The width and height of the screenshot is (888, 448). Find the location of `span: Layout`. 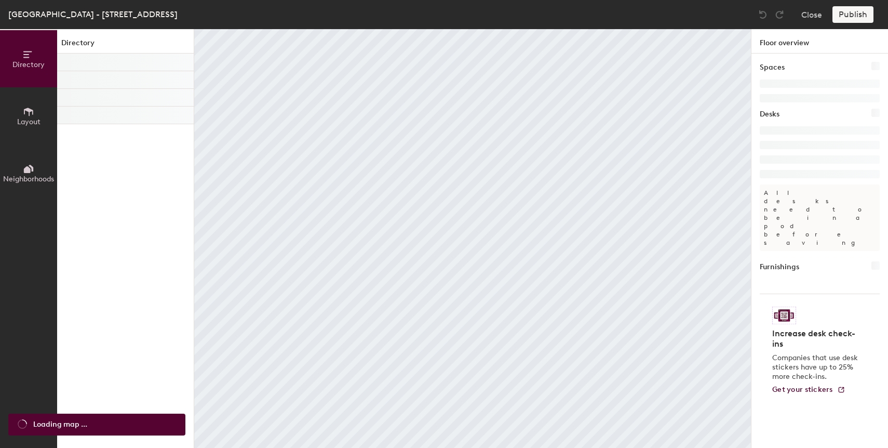

span: Layout is located at coordinates (29, 122).